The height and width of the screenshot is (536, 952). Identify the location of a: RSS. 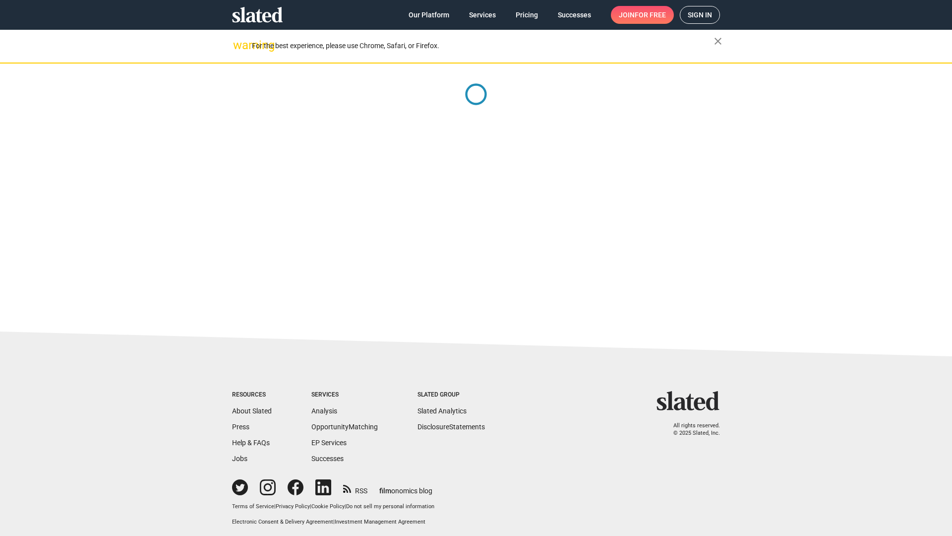
(355, 488).